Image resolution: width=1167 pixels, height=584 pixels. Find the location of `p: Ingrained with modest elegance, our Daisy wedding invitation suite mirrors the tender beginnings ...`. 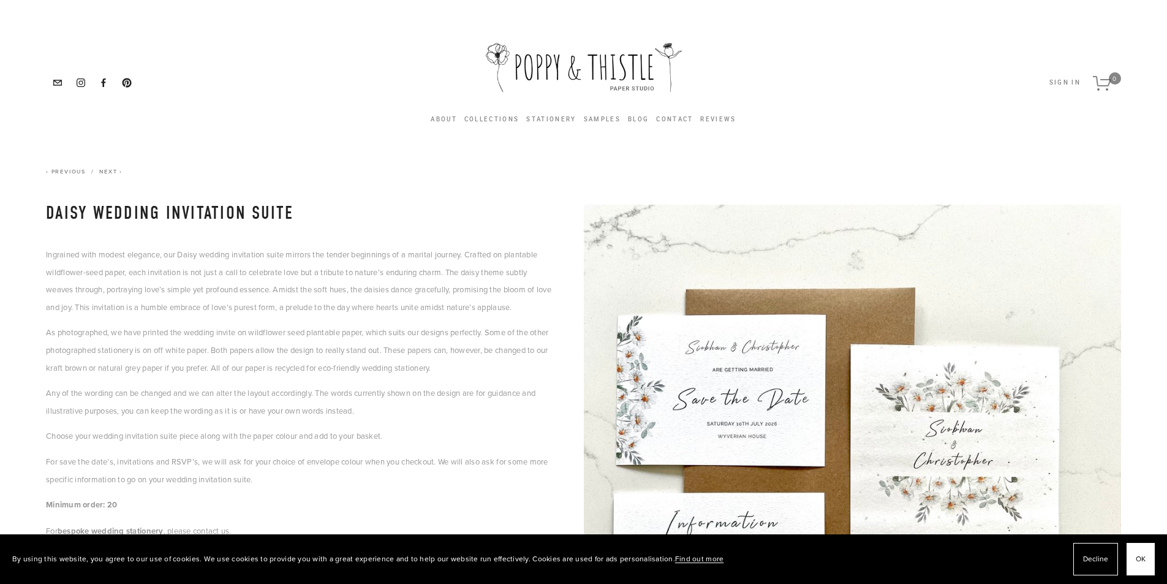

p: Ingrained with modest elegance, our Daisy wedding invitation suite mirrors the tender beginnings ... is located at coordinates (299, 280).